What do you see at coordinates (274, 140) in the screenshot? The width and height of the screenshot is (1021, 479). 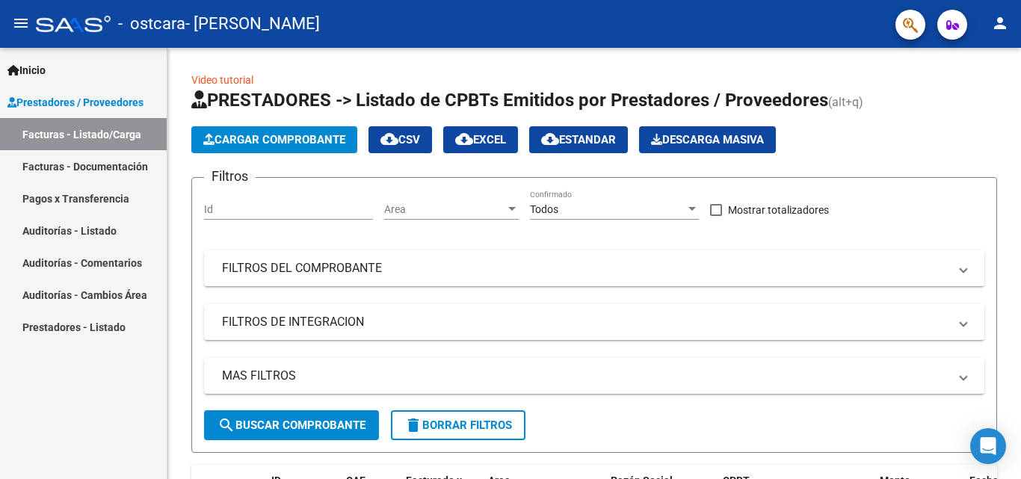 I see `button: Cargar Comprobante` at bounding box center [274, 140].